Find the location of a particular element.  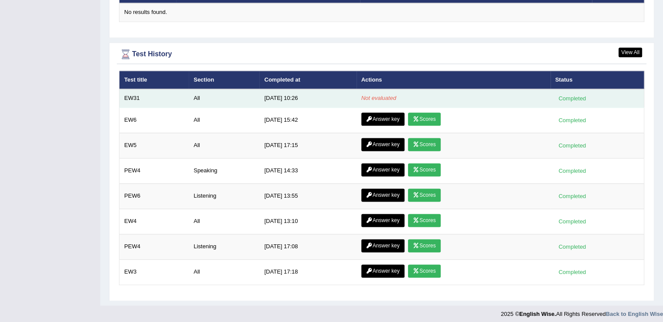

div: 2025 © All Rights Reserved is located at coordinates (582, 311).